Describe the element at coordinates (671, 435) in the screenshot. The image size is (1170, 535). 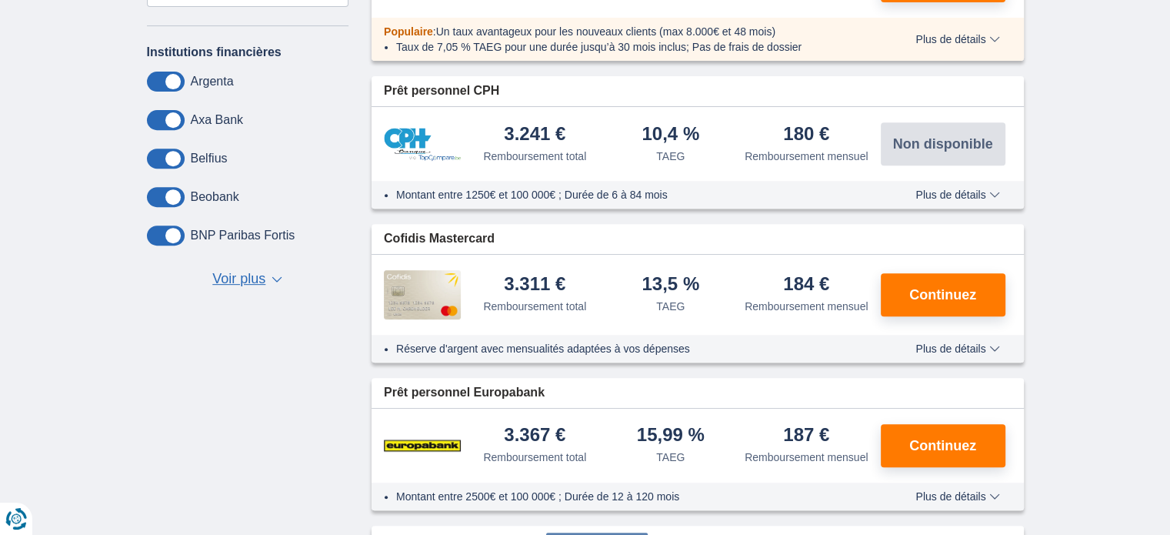
I see `div: 15,99 %` at that location.